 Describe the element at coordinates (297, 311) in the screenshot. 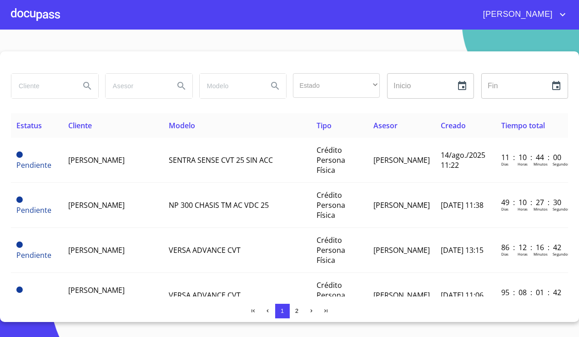

I see `button: 2` at that location.